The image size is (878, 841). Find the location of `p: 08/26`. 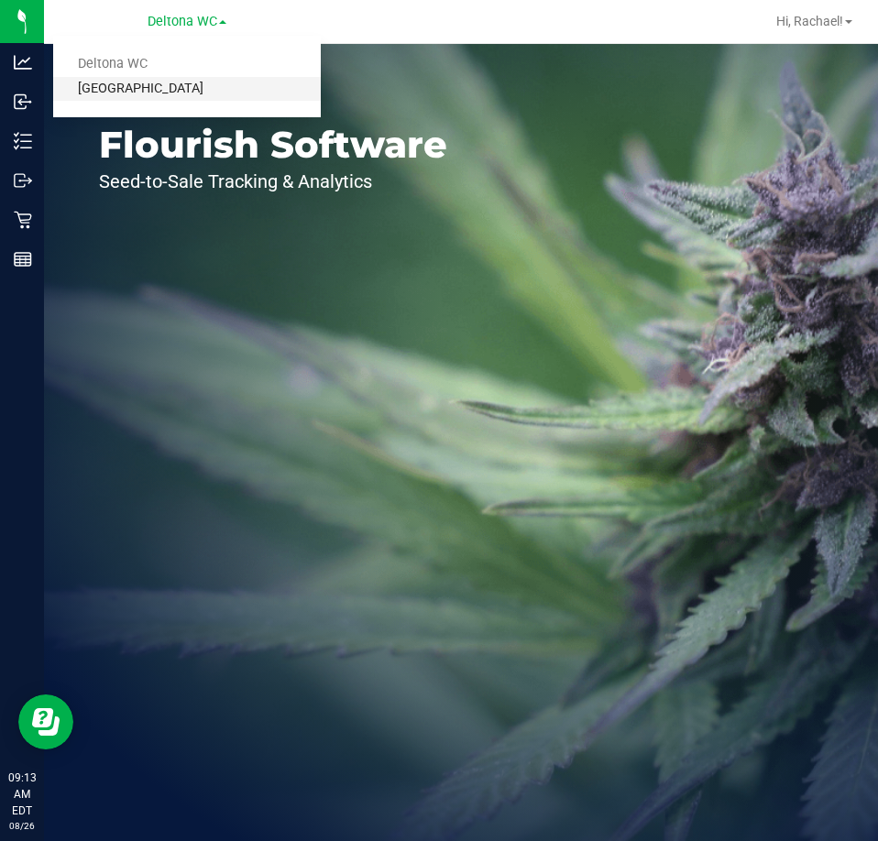

p: 08/26 is located at coordinates (22, 826).